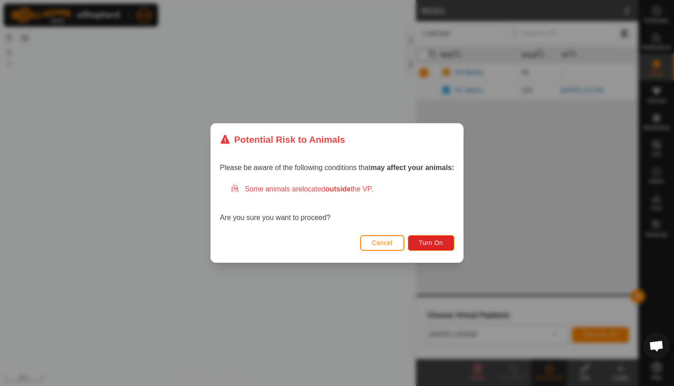  Describe the element at coordinates (413, 167) in the screenshot. I see `strong: may affect your animals:` at that location.